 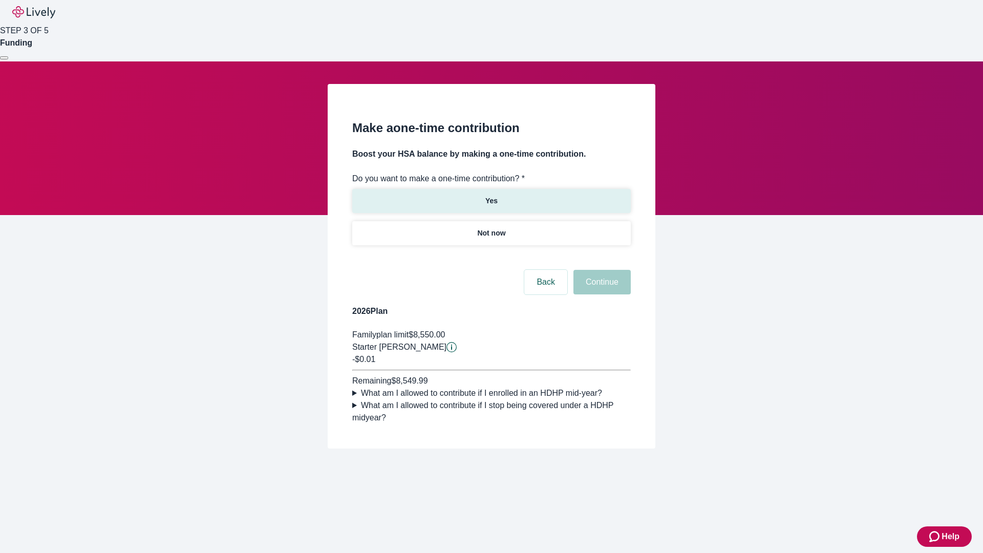 What do you see at coordinates (492, 201) in the screenshot?
I see `button: Yes` at bounding box center [492, 201].